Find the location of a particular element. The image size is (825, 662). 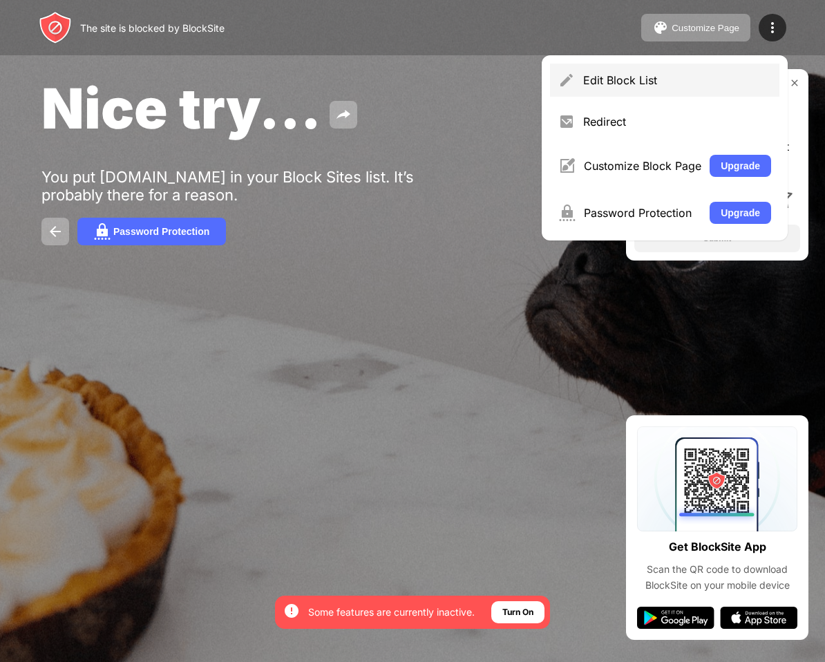

div: Customize Page is located at coordinates (706, 28).